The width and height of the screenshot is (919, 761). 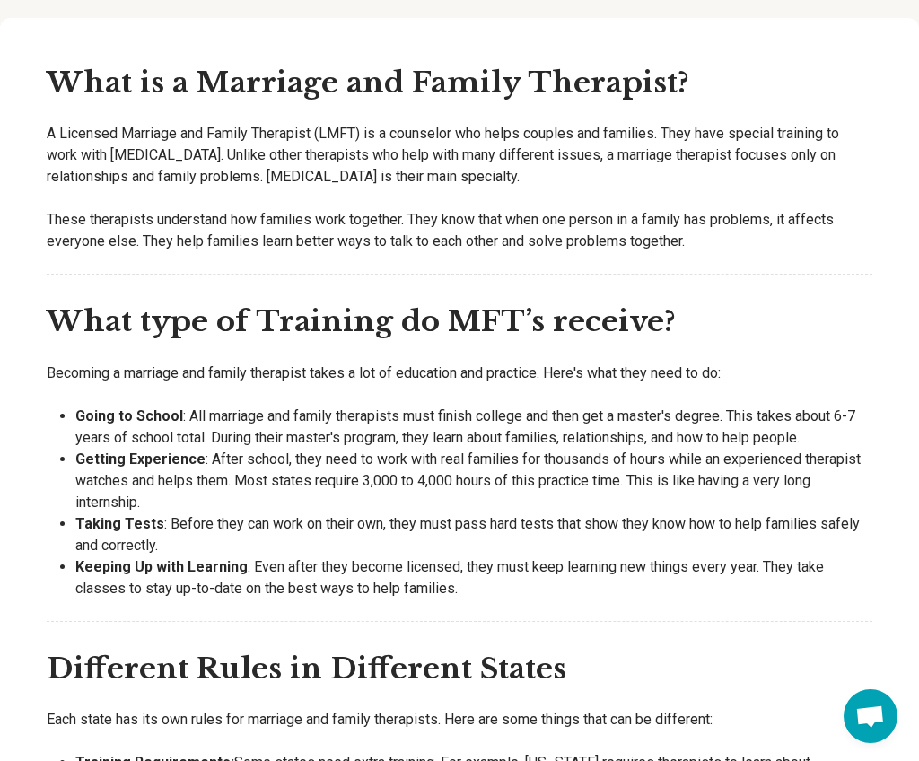 What do you see at coordinates (460, 231) in the screenshot?
I see `p: These therapists understand how families work together. They know that when one person in a famil...` at bounding box center [460, 231].